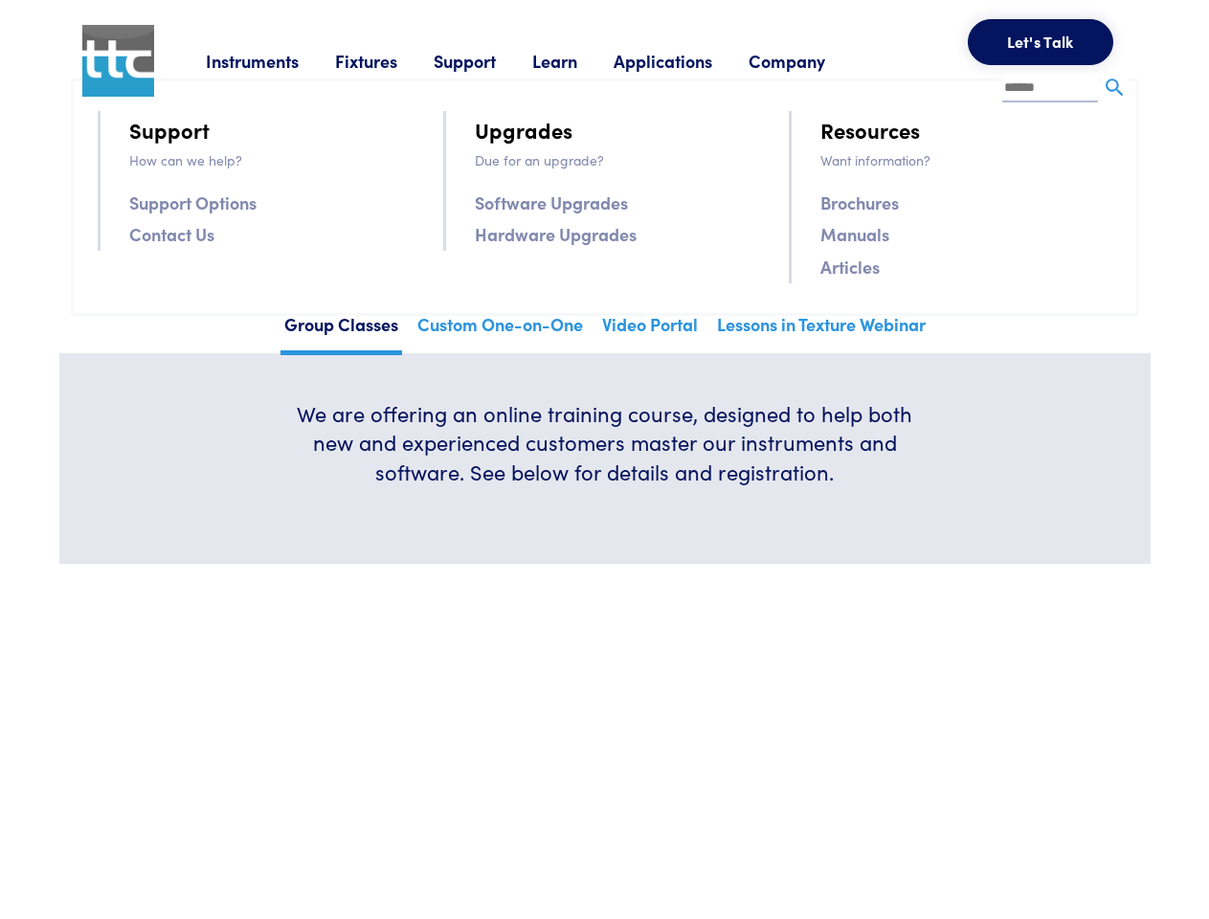 Image resolution: width=1209 pixels, height=919 pixels. Describe the element at coordinates (555, 234) in the screenshot. I see `a: Hardware Upgrades` at that location.